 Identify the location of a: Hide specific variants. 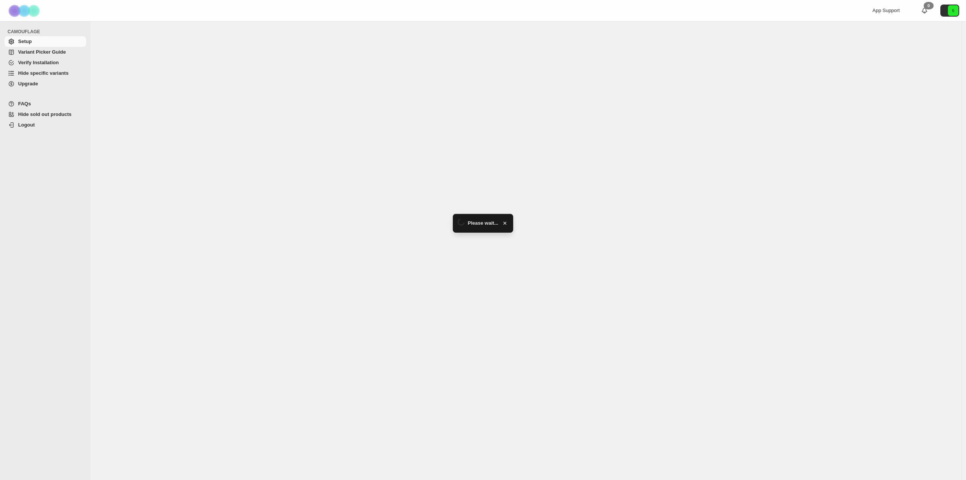
(45, 73).